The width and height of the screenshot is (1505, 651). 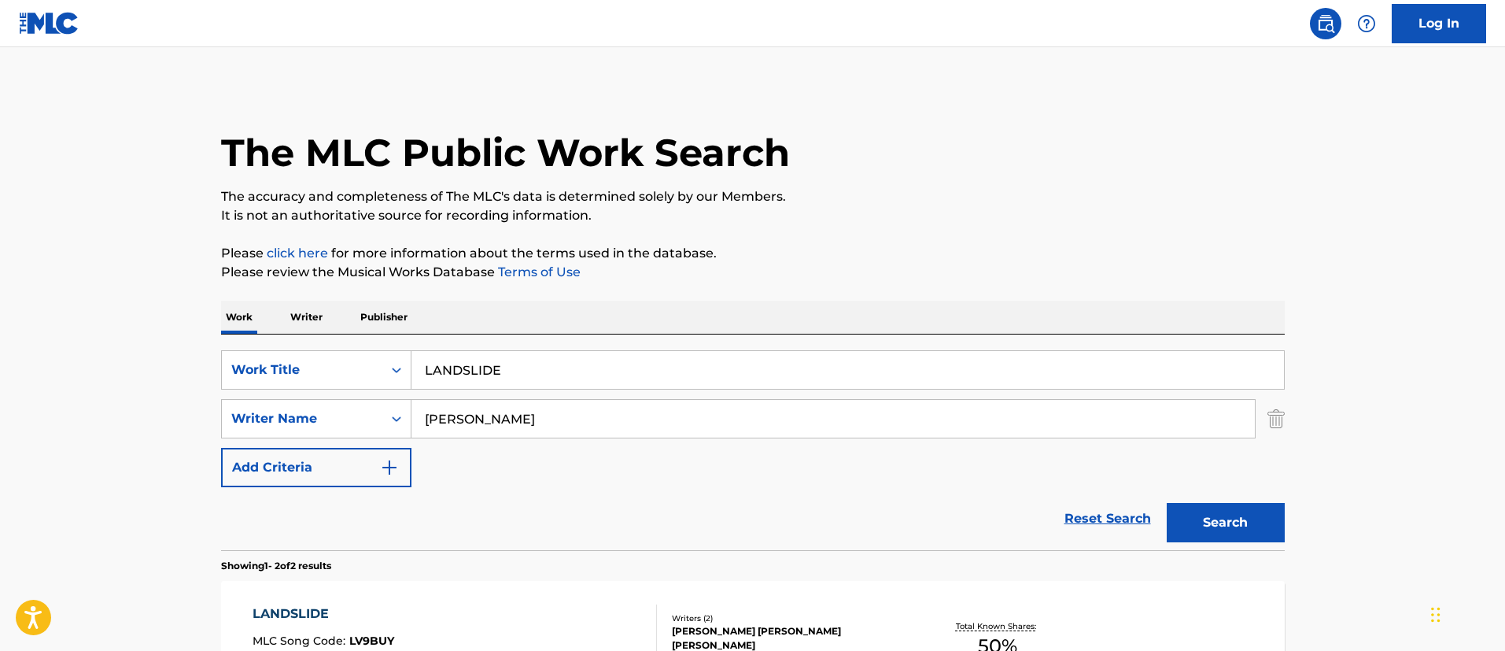 I want to click on button: Search, so click(x=1226, y=523).